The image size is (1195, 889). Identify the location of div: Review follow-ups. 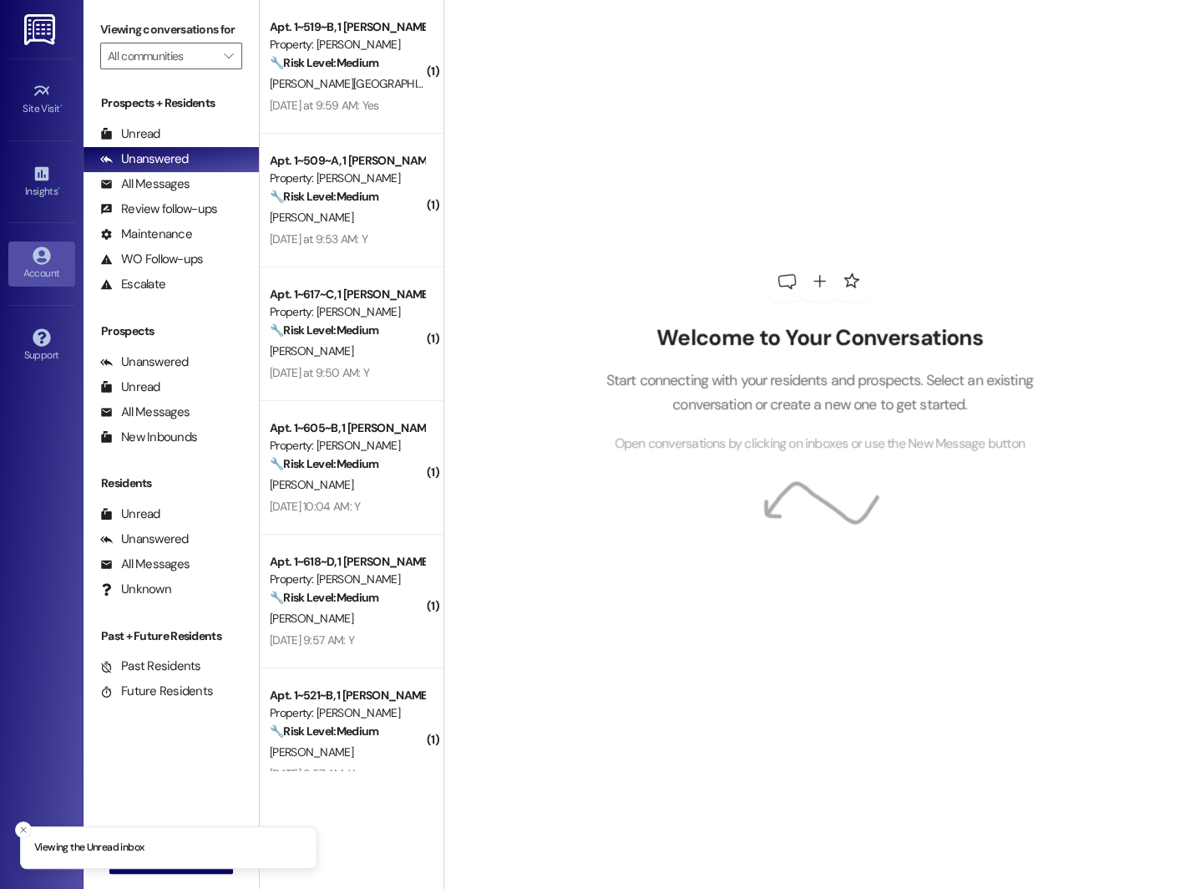
(159, 209).